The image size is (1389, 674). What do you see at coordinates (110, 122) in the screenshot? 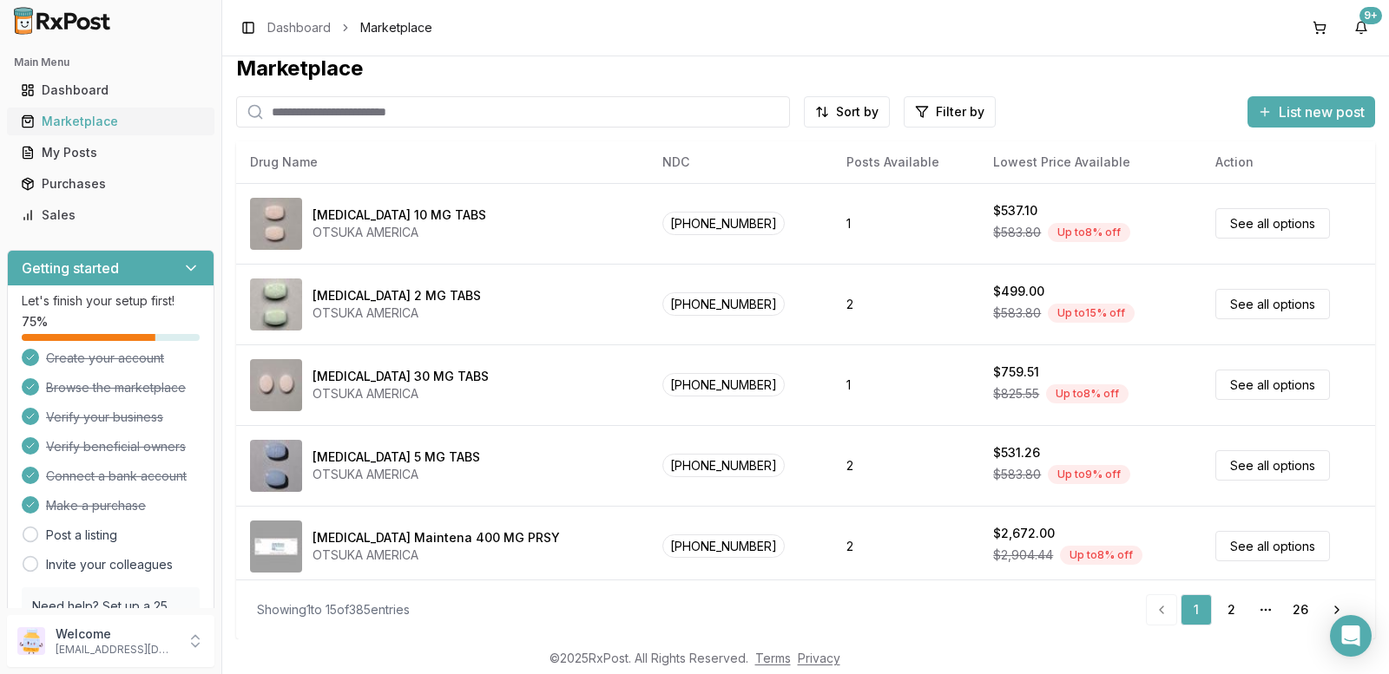
I see `button: Marketplace` at bounding box center [110, 122].